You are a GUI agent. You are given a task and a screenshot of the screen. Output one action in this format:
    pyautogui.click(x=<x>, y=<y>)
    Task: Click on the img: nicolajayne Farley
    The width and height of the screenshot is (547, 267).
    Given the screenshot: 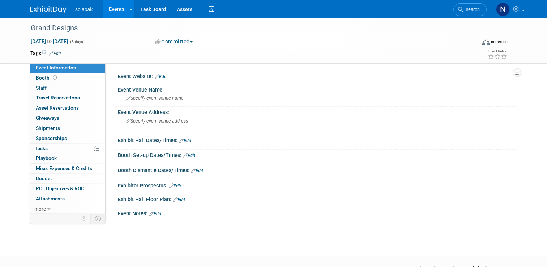 What is the action you would take?
    pyautogui.click(x=503, y=9)
    